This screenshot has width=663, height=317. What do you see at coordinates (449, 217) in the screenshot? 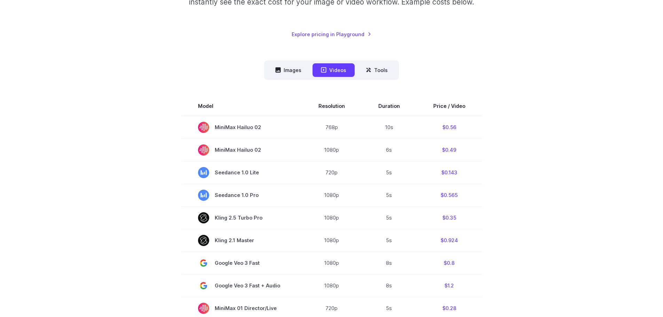
I see `td: $0.35` at bounding box center [449, 217].